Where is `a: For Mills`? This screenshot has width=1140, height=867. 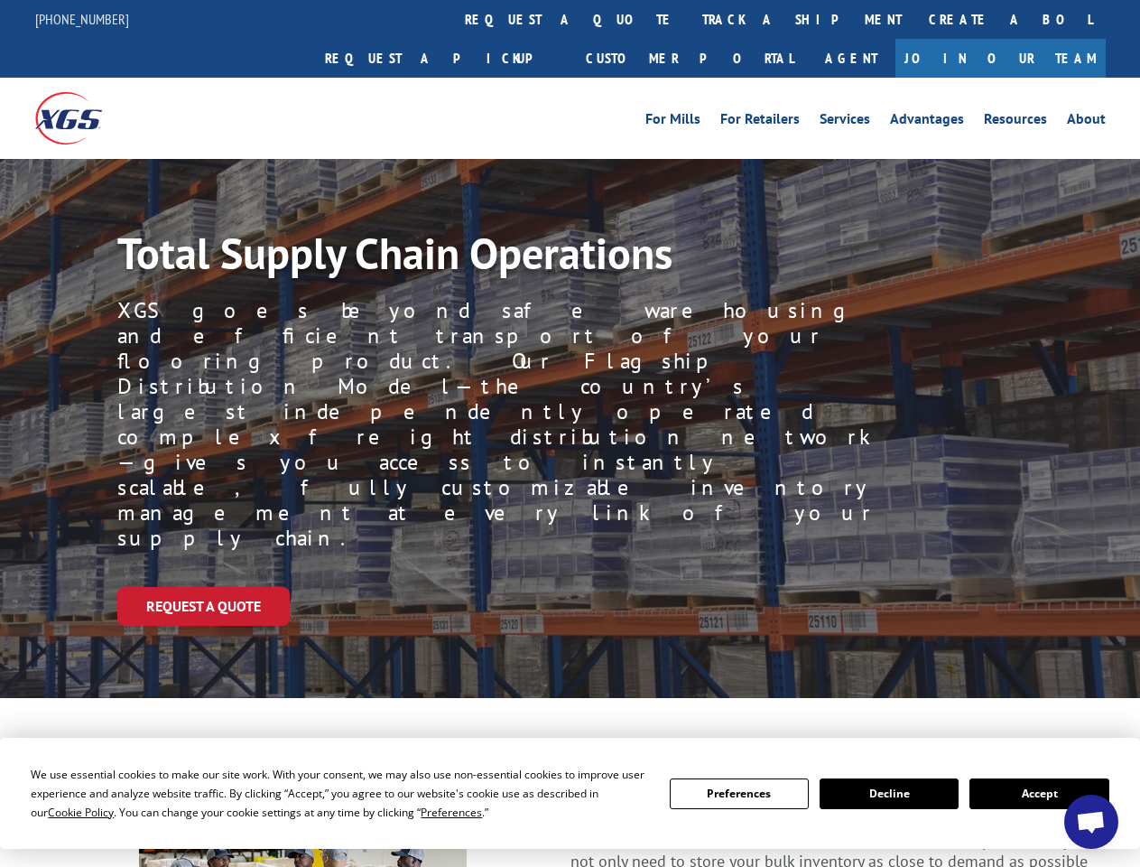
a: For Mills is located at coordinates (673, 122).